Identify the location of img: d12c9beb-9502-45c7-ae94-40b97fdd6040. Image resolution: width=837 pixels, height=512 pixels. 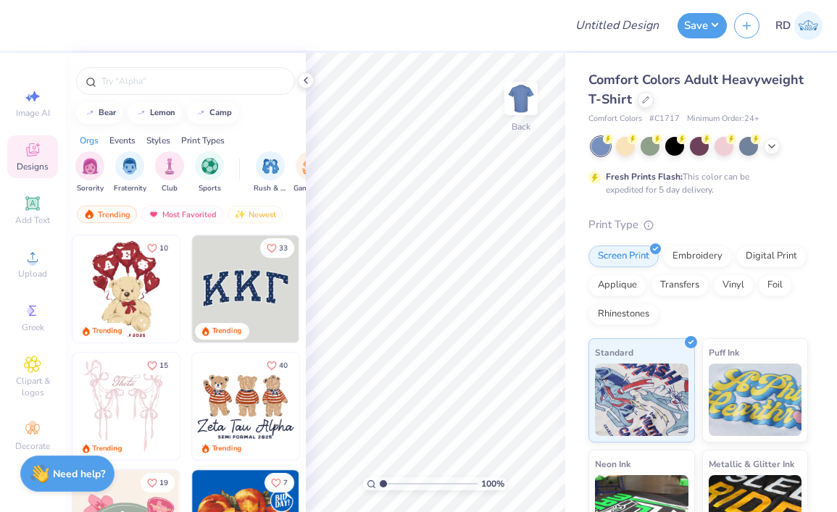
(352, 406).